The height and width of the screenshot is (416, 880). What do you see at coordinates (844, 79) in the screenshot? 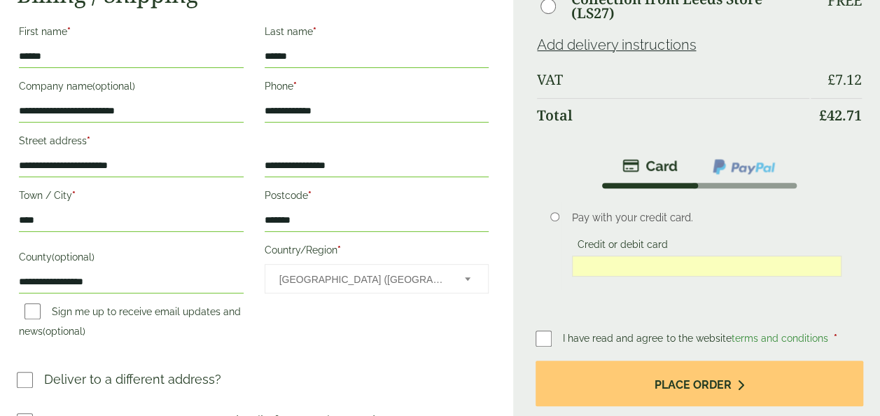
I see `bdi: 7.12` at bounding box center [844, 79].